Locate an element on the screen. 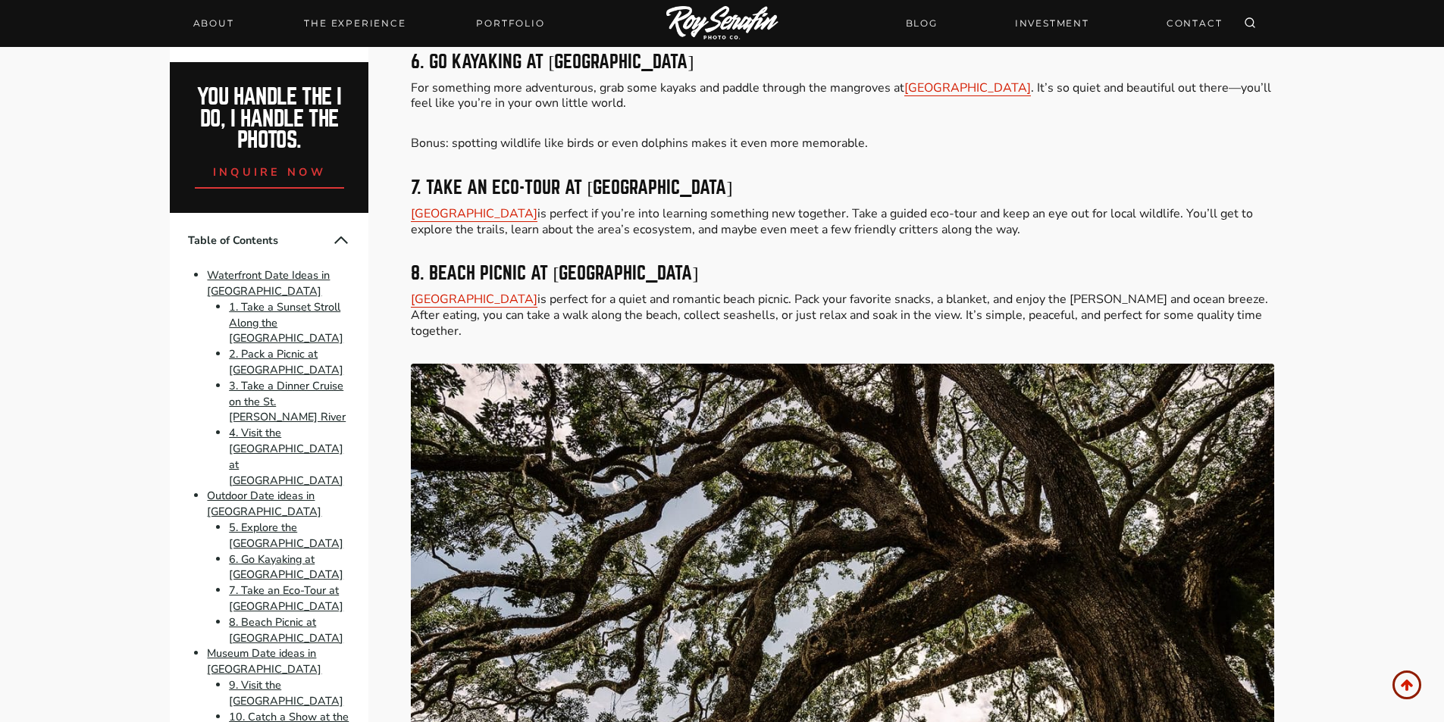  p: Bonus: spotting wildlife like birds or even dolphins makes it even more memorable. is located at coordinates (842, 143).